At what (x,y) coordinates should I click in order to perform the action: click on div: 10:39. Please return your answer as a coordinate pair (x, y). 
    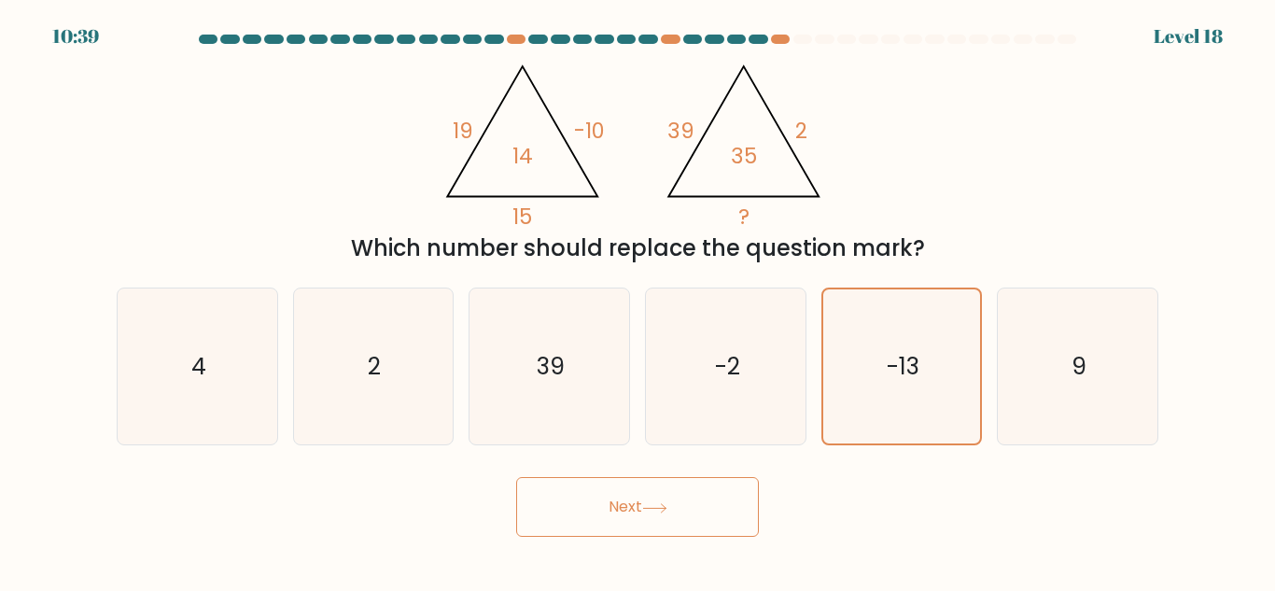
    Looking at the image, I should click on (76, 36).